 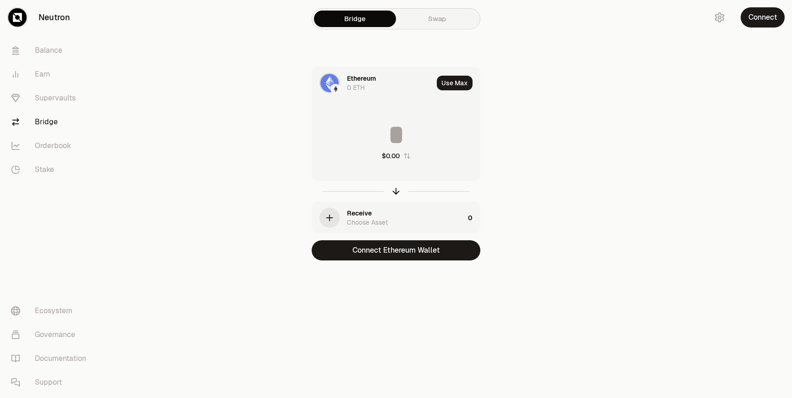 What do you see at coordinates (51, 382) in the screenshot?
I see `a: Support` at bounding box center [51, 382].